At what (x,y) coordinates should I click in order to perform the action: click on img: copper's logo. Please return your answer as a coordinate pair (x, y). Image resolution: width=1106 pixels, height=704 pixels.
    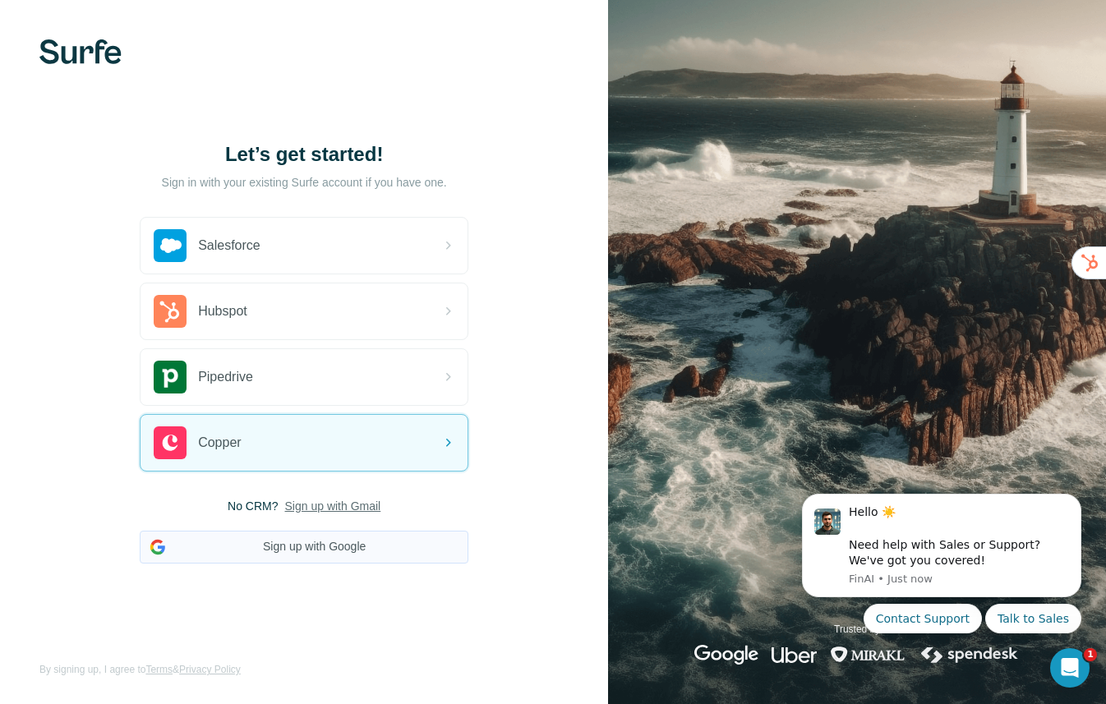
    Looking at the image, I should click on (170, 443).